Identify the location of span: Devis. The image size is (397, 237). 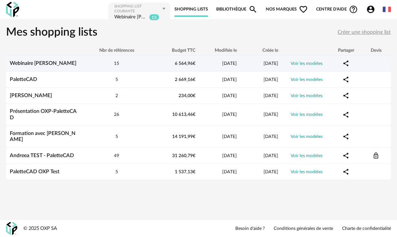
(376, 156).